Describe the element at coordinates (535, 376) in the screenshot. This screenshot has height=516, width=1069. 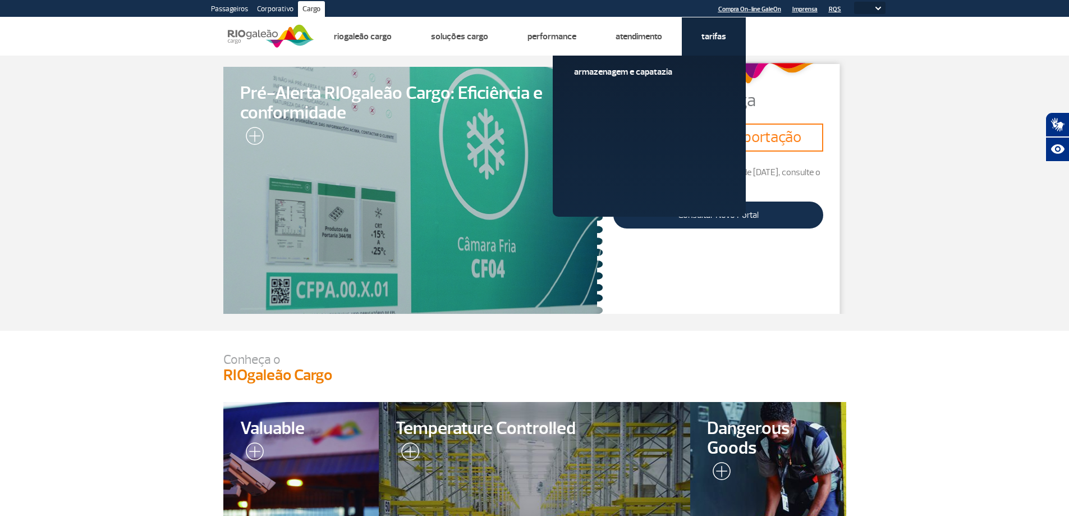
I see `h3: RIOgaleão Cargo` at that location.